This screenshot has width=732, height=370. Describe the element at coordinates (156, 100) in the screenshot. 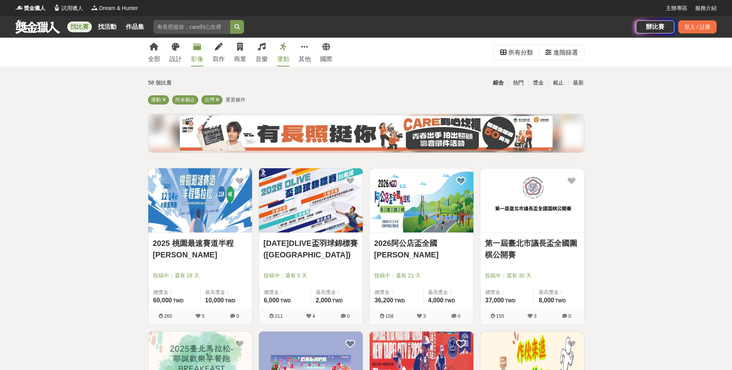

I see `span: 運動` at that location.